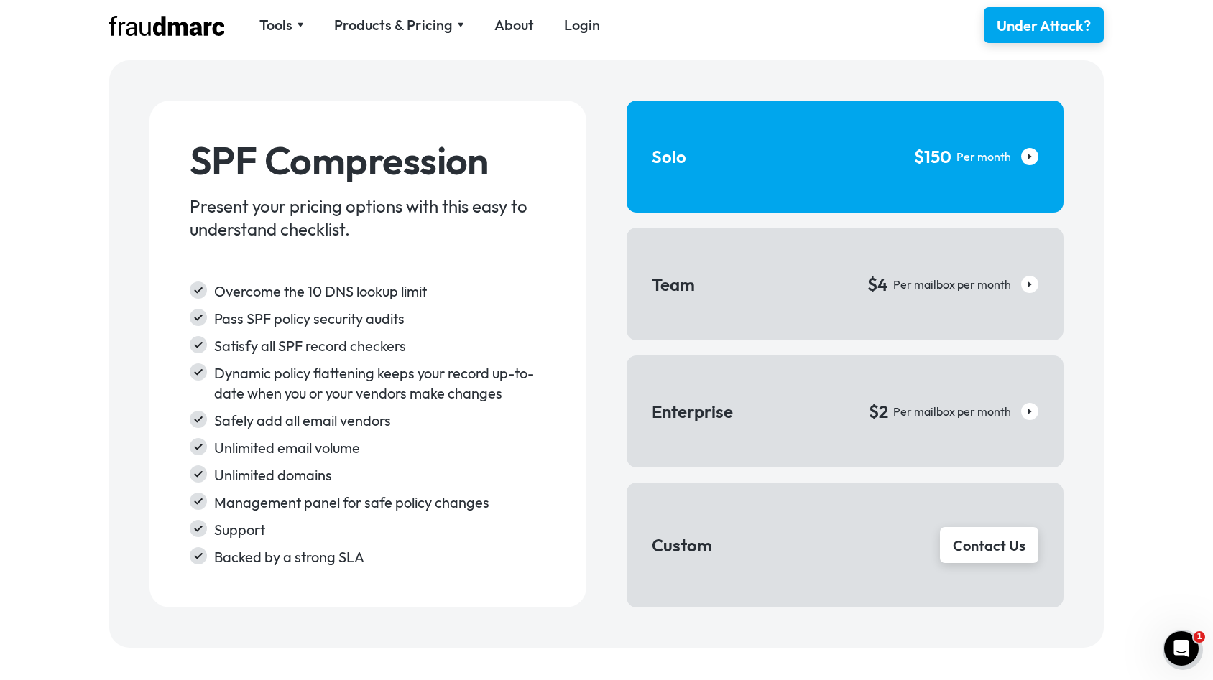 The height and width of the screenshot is (680, 1213). Describe the element at coordinates (380, 319) in the screenshot. I see `div: Pass SPF policy security audits` at that location.